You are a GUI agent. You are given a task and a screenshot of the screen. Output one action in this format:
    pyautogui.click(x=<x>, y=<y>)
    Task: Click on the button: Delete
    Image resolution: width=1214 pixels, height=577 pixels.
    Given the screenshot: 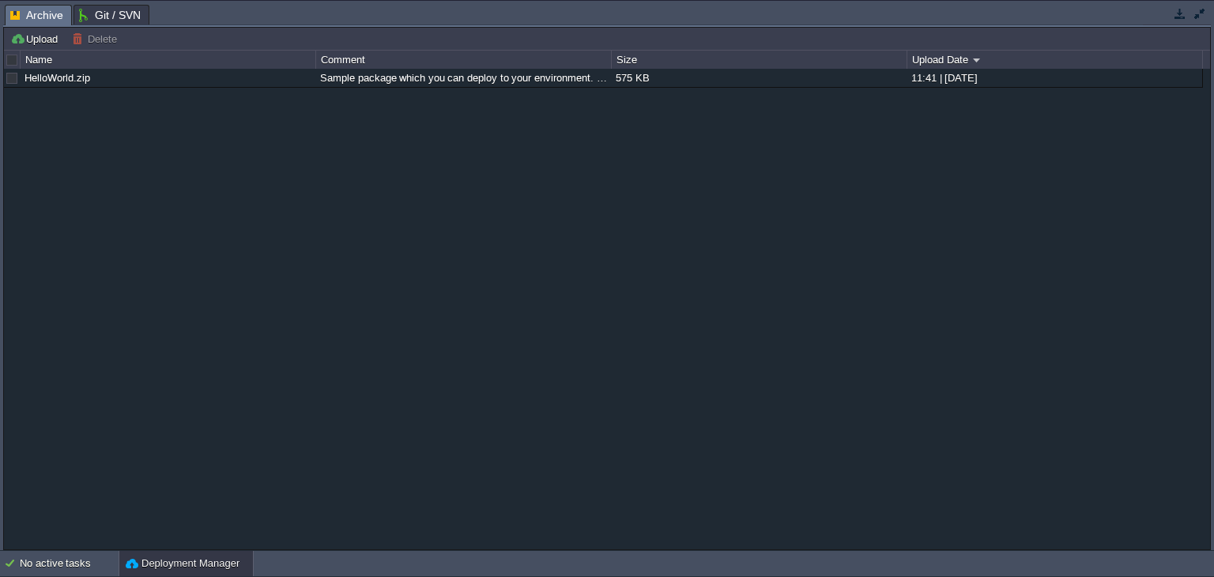 What is the action you would take?
    pyautogui.click(x=96, y=39)
    